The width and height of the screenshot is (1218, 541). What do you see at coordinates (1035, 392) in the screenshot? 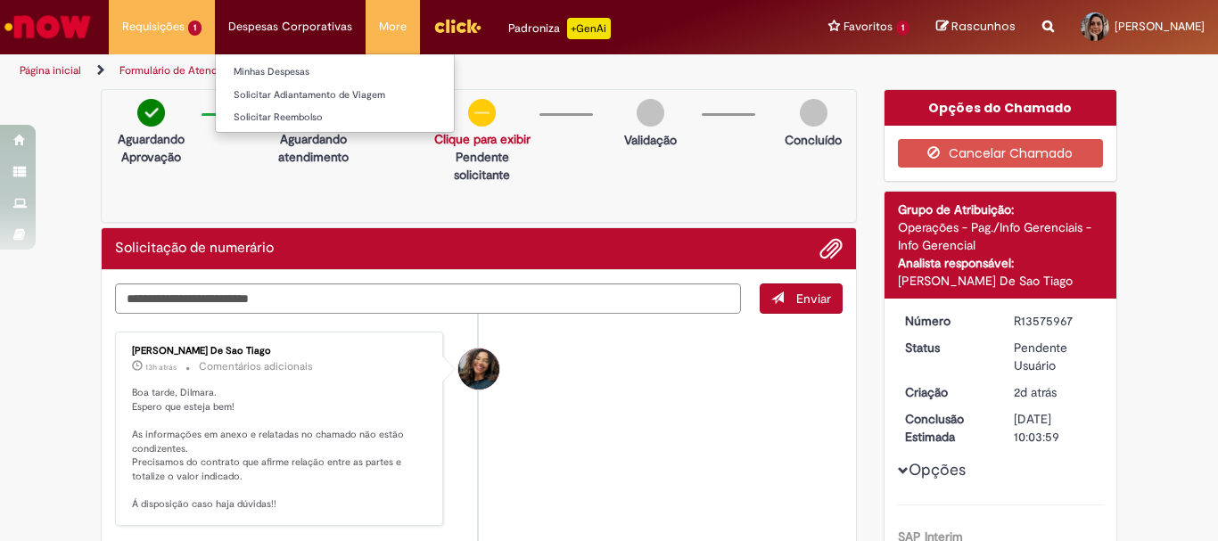
I see `span: 2d atrás` at bounding box center [1035, 392].